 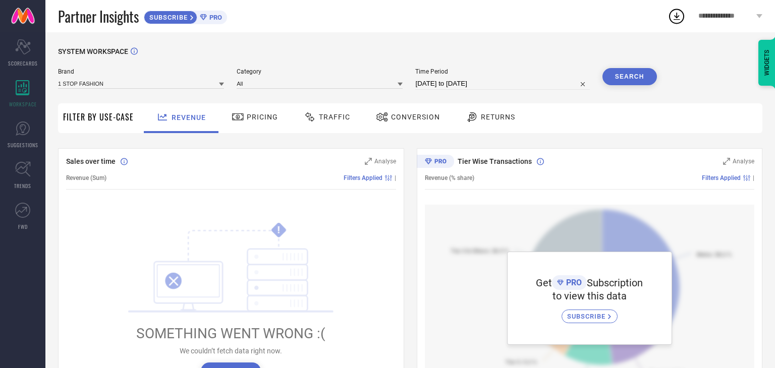 I want to click on span: Subscription, so click(x=614, y=283).